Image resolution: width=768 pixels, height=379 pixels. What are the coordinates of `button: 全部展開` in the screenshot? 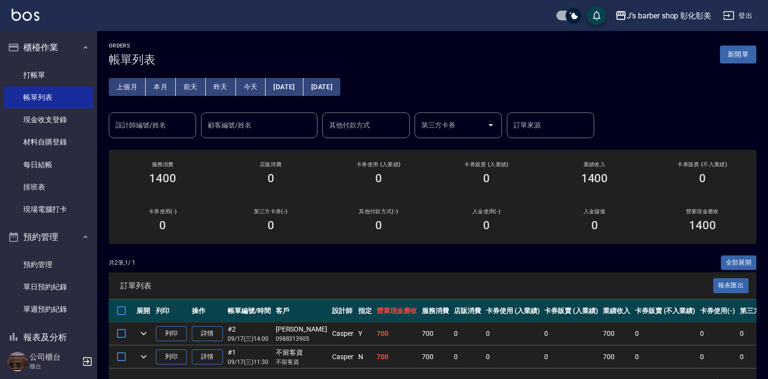 It's located at (739, 263).